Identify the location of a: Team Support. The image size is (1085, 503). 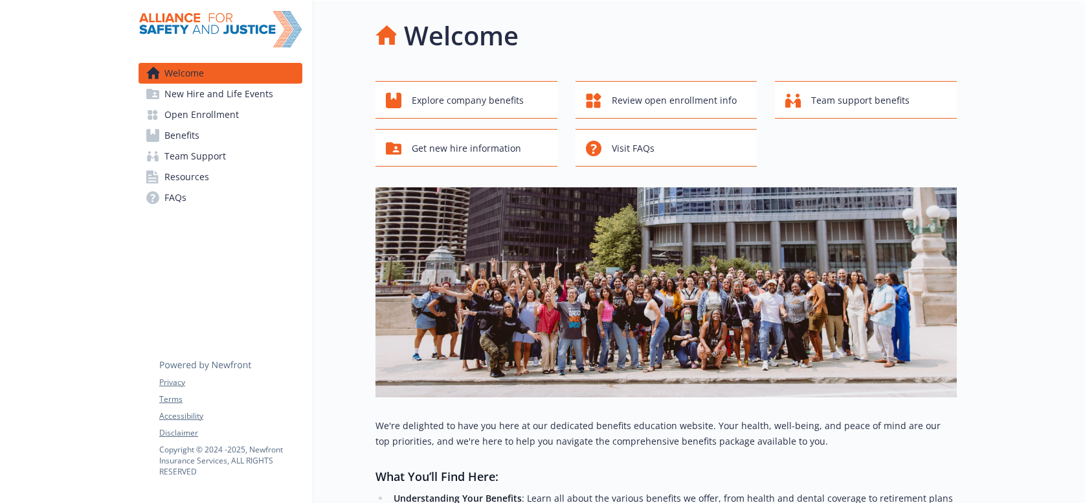
(220, 156).